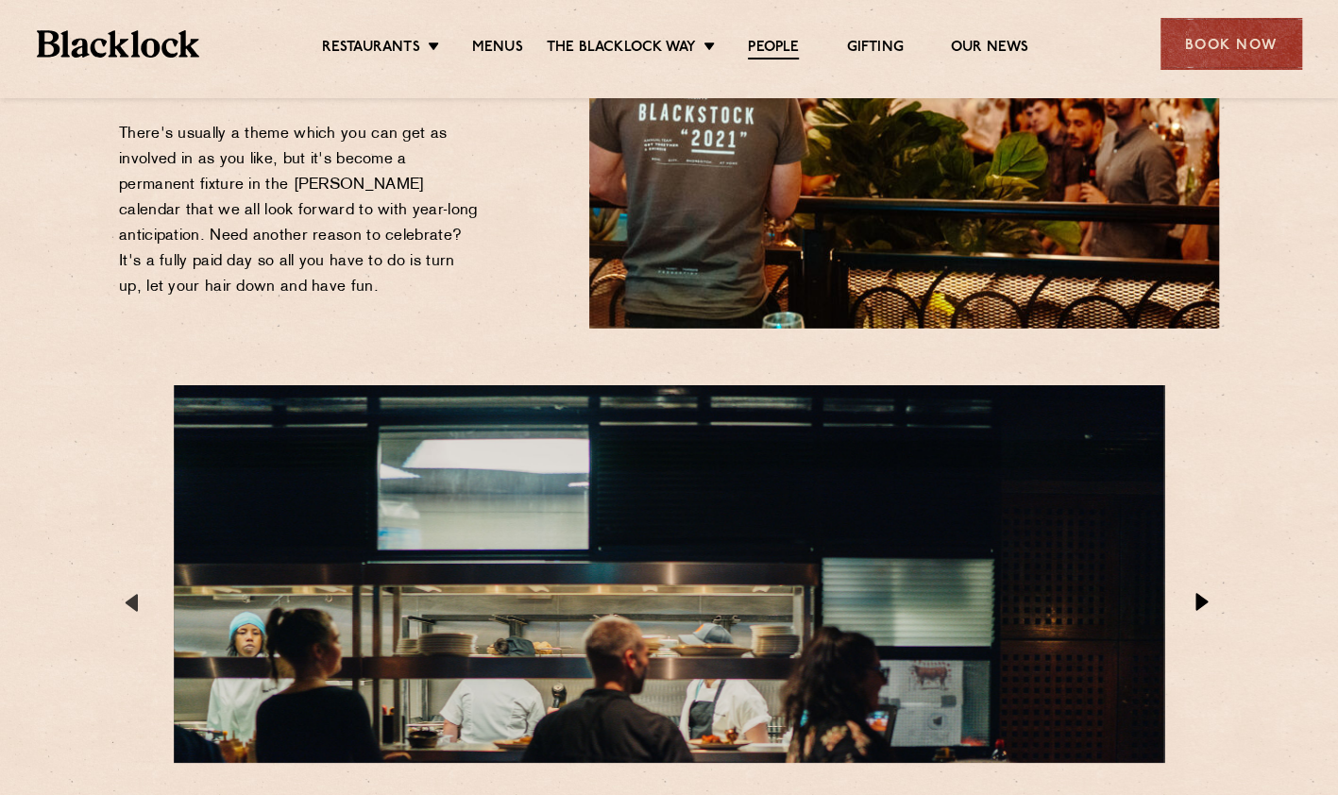  I want to click on a: Restaurants, so click(371, 48).